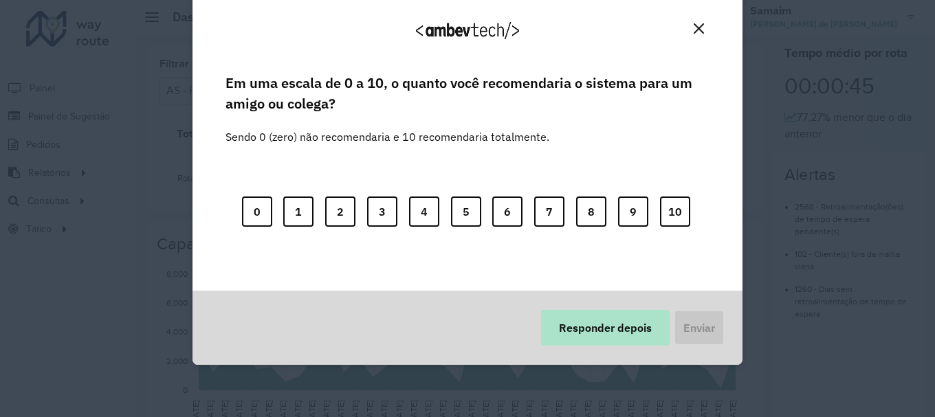 The height and width of the screenshot is (417, 935). I want to click on button: 3, so click(382, 212).